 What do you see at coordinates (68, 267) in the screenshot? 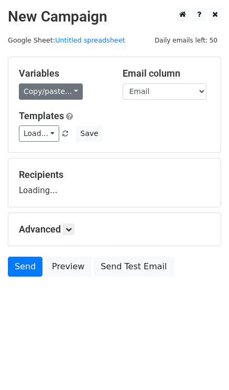
I see `a: Preview` at bounding box center [68, 267].